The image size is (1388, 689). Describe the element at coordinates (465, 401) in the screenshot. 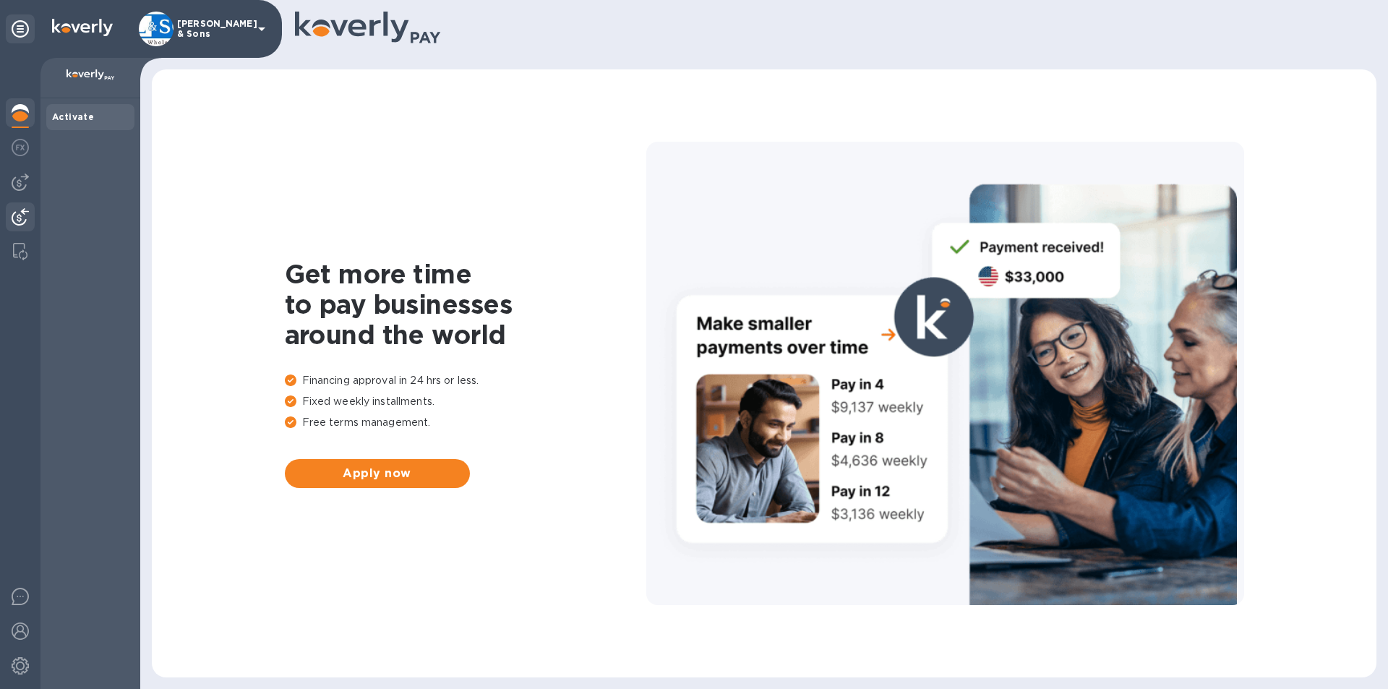

I see `p: Fixed weekly installments.` at that location.